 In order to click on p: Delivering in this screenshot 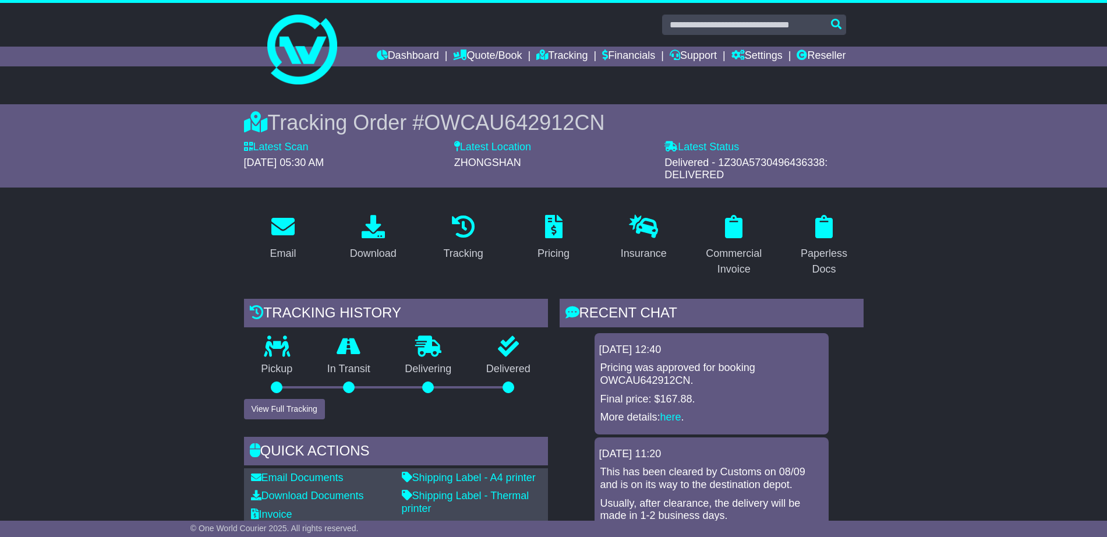, I will do `click(428, 369)`.